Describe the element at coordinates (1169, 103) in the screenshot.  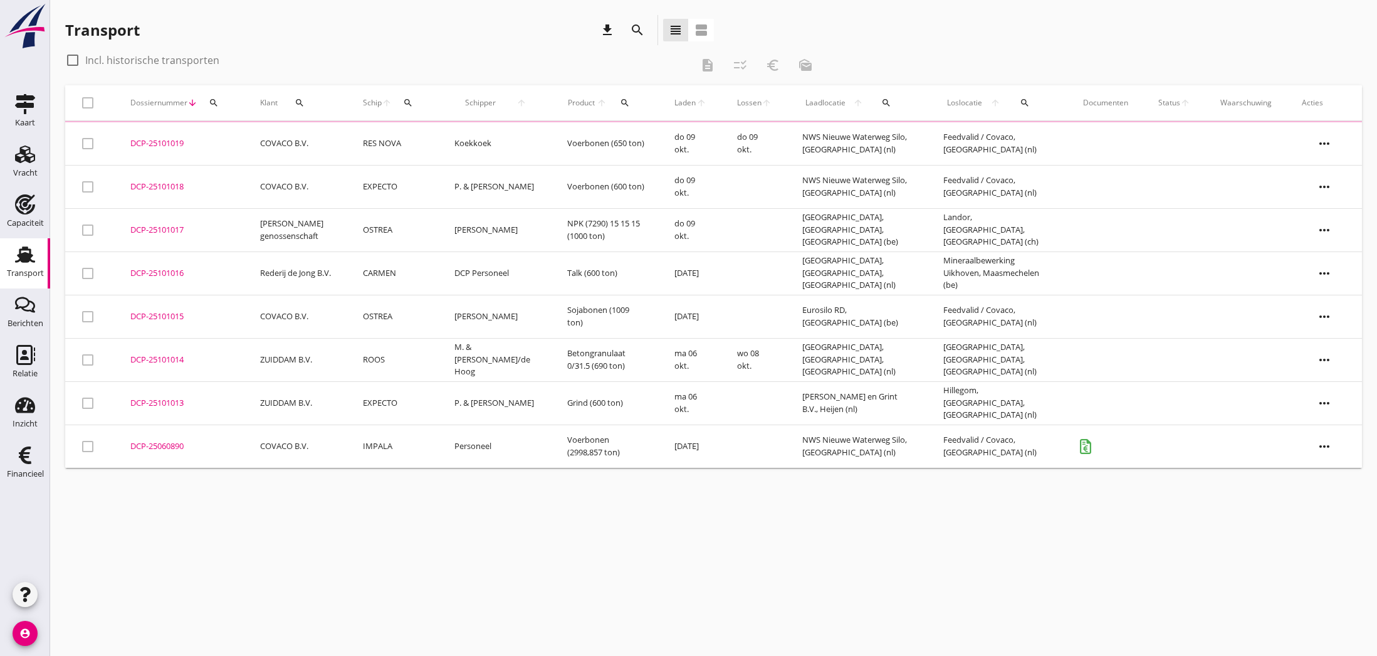
I see `span: Status` at that location.